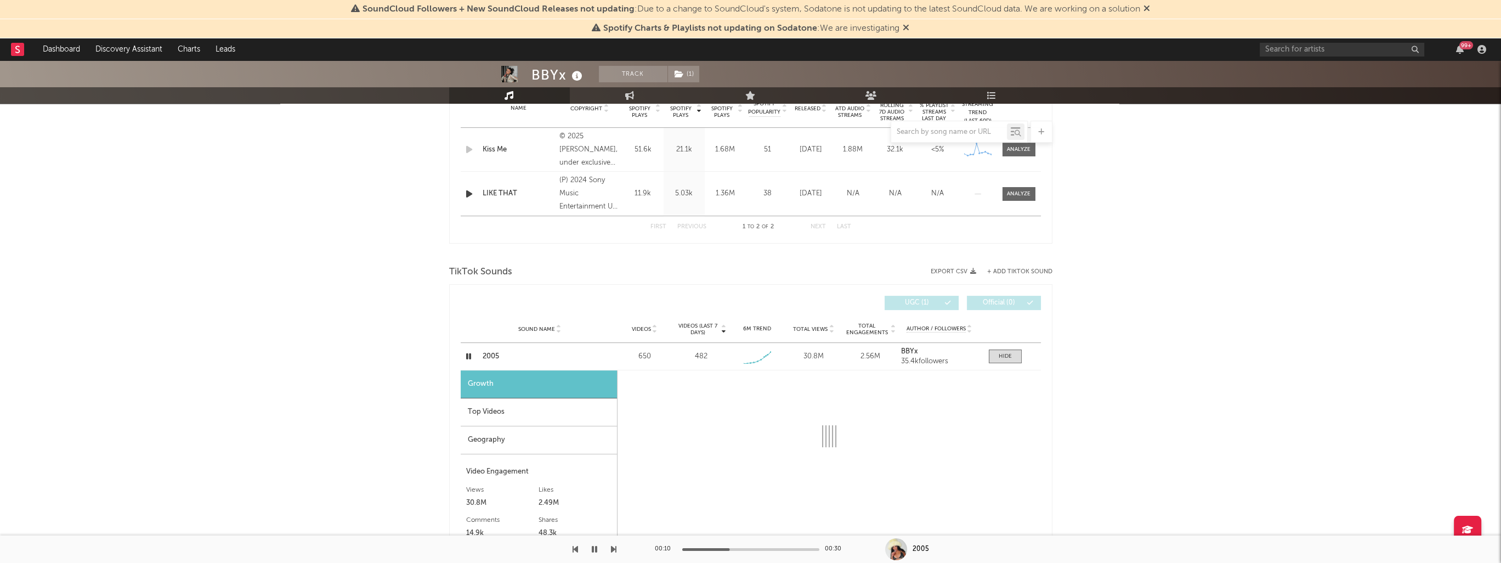 This screenshot has height=563, width=1501. I want to click on div: Likes, so click(575, 490).